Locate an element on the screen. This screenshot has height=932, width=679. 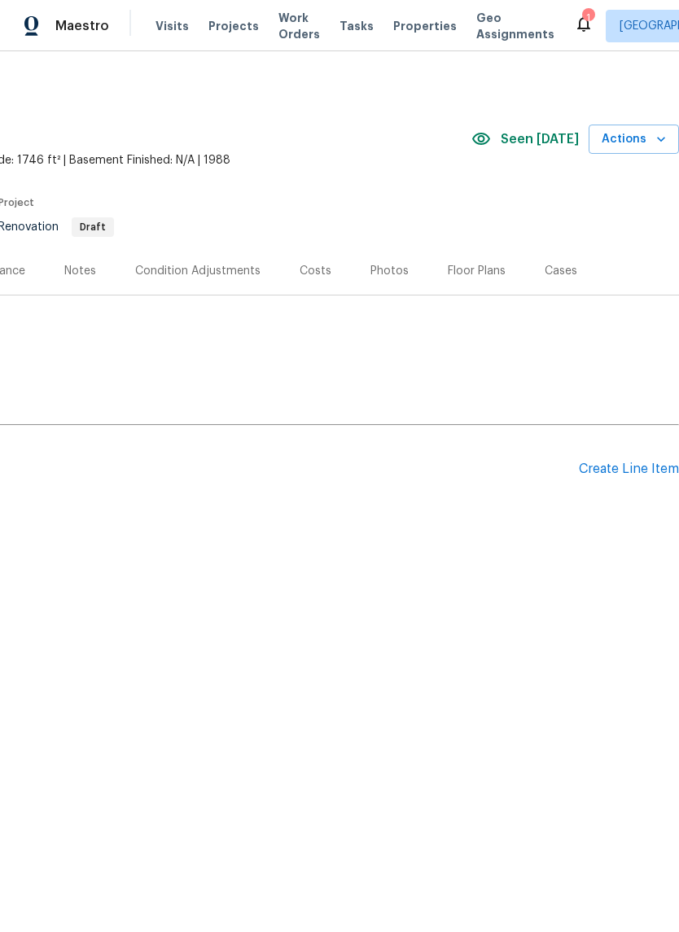
span: Maestro is located at coordinates (82, 26).